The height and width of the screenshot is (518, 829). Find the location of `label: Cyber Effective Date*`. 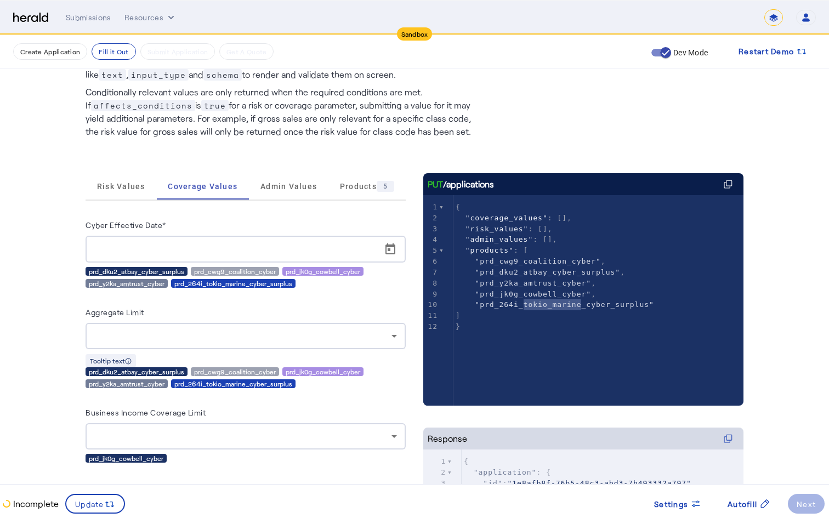

label: Cyber Effective Date* is located at coordinates (126, 225).